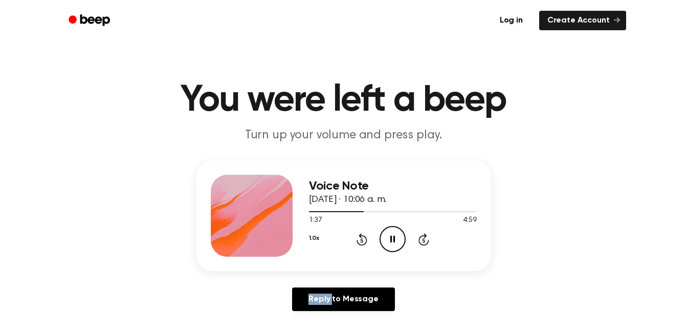 Image resolution: width=687 pixels, height=329 pixels. What do you see at coordinates (470, 220) in the screenshot?
I see `span: 4:59` at bounding box center [470, 220].